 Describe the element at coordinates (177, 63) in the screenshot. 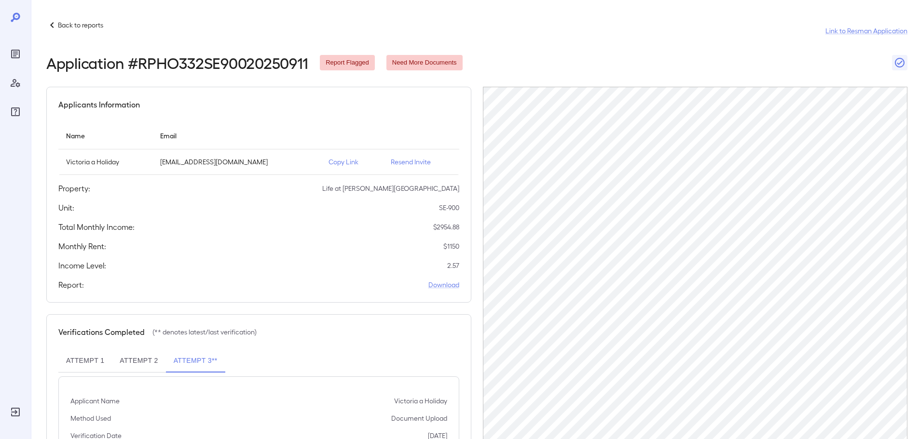

I see `h2: Application # RPHO332SE90020250911` at that location.